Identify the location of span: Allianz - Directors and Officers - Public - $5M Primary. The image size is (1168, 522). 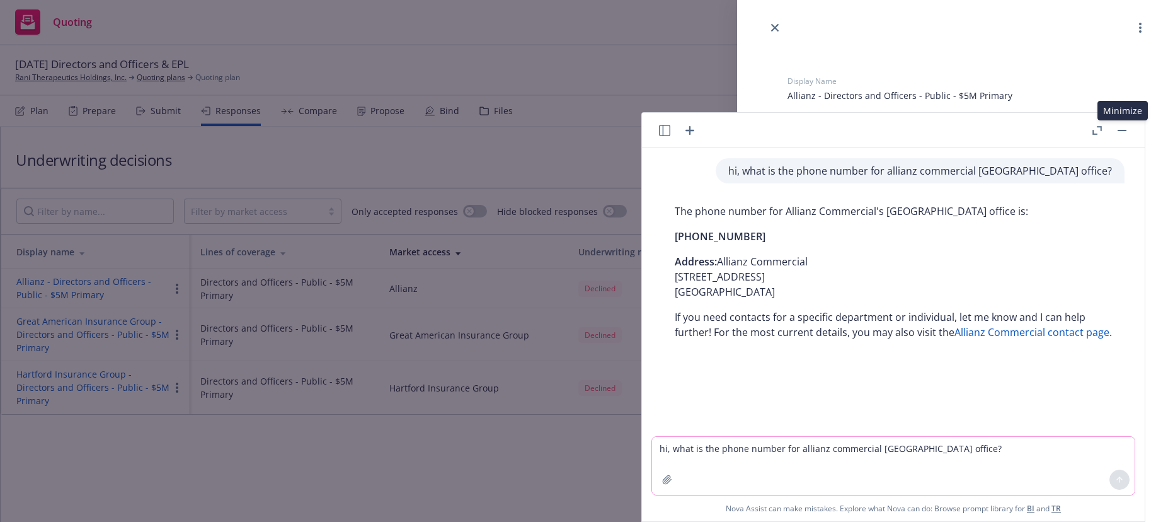
(899, 95).